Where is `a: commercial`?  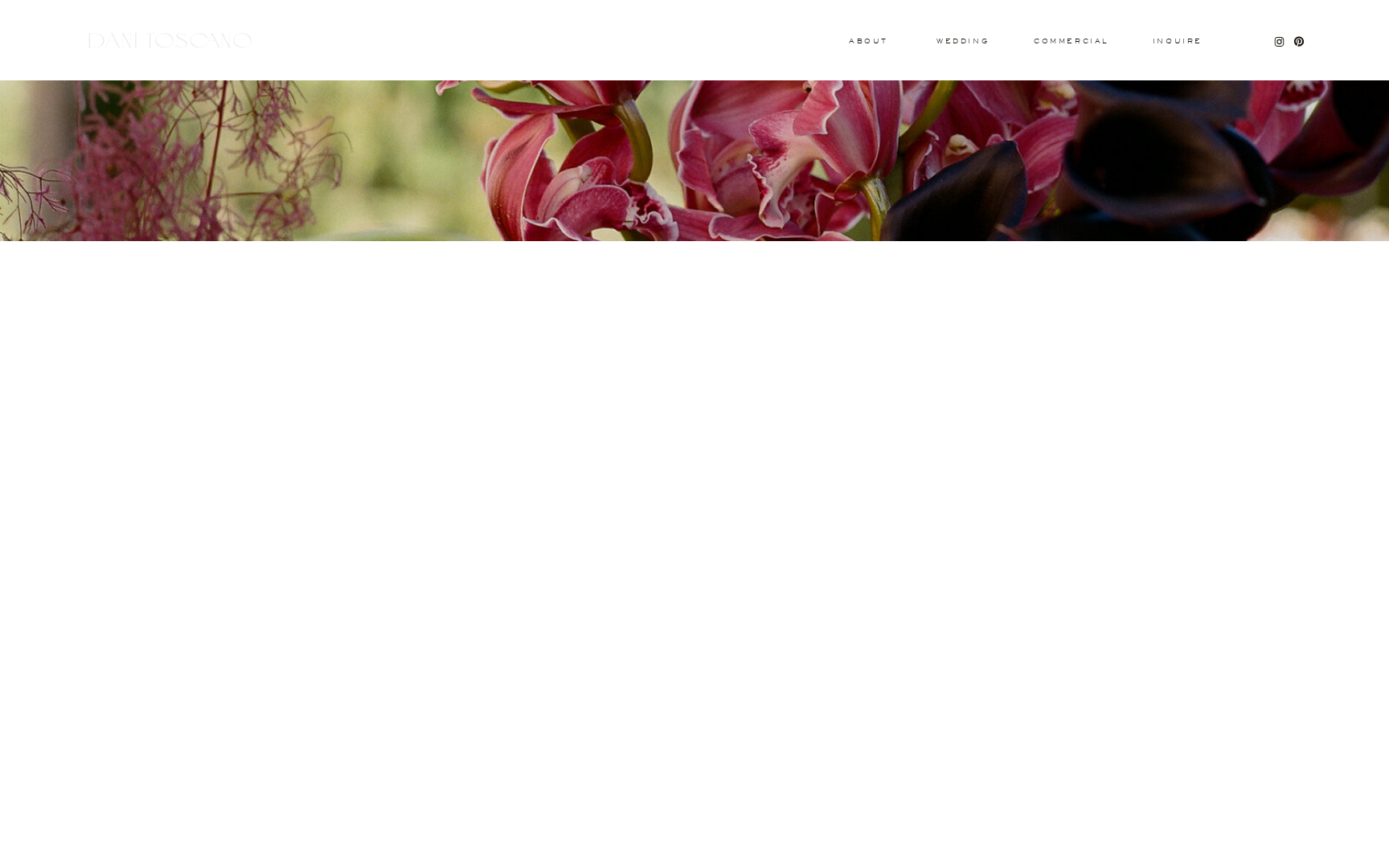
a: commercial is located at coordinates (1071, 41).